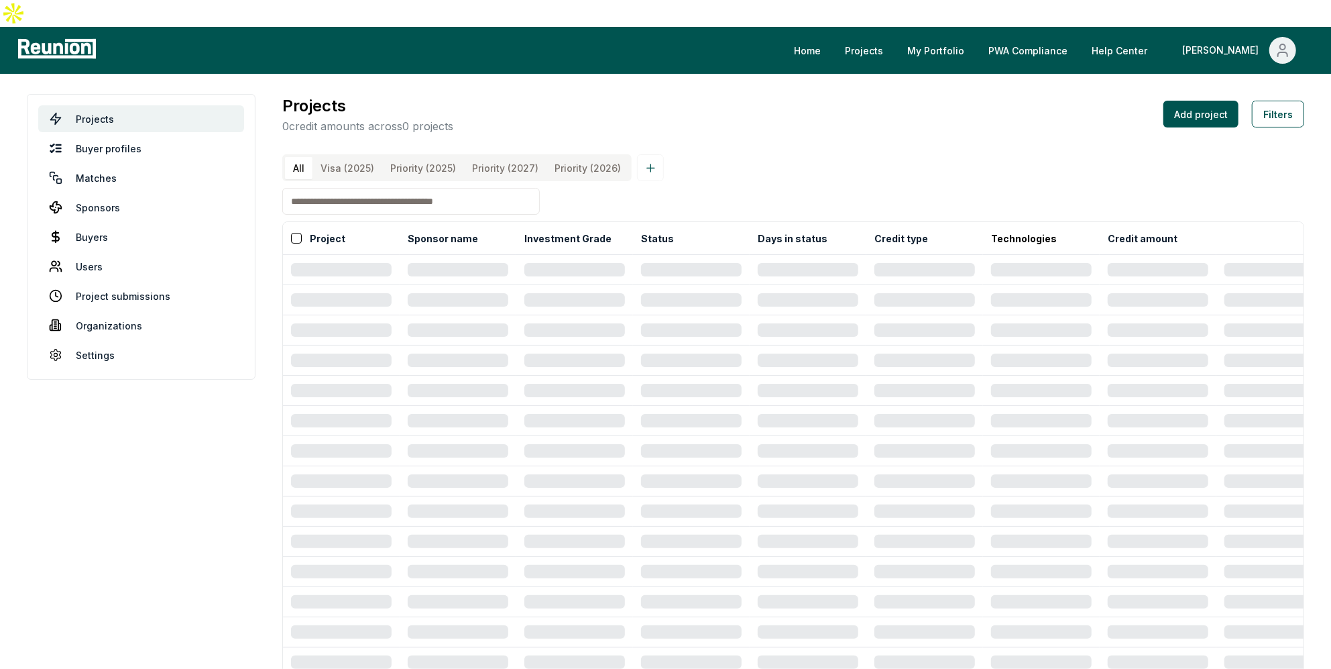  Describe the element at coordinates (1201, 114) in the screenshot. I see `button: Add project` at that location.